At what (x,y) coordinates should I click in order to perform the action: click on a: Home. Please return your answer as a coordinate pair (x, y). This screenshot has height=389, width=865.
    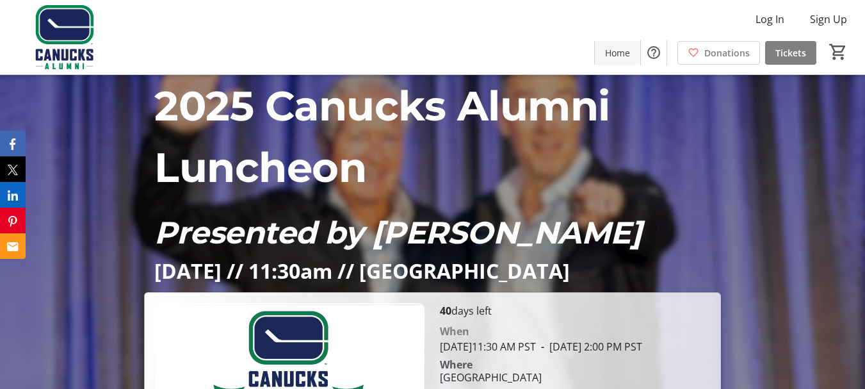
    Looking at the image, I should click on (617, 53).